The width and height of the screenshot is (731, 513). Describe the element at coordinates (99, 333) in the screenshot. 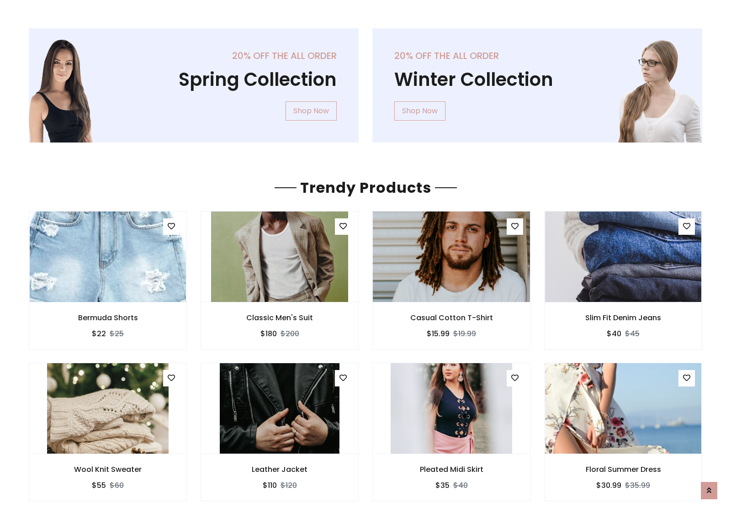

I see `h6: $22` at that location.